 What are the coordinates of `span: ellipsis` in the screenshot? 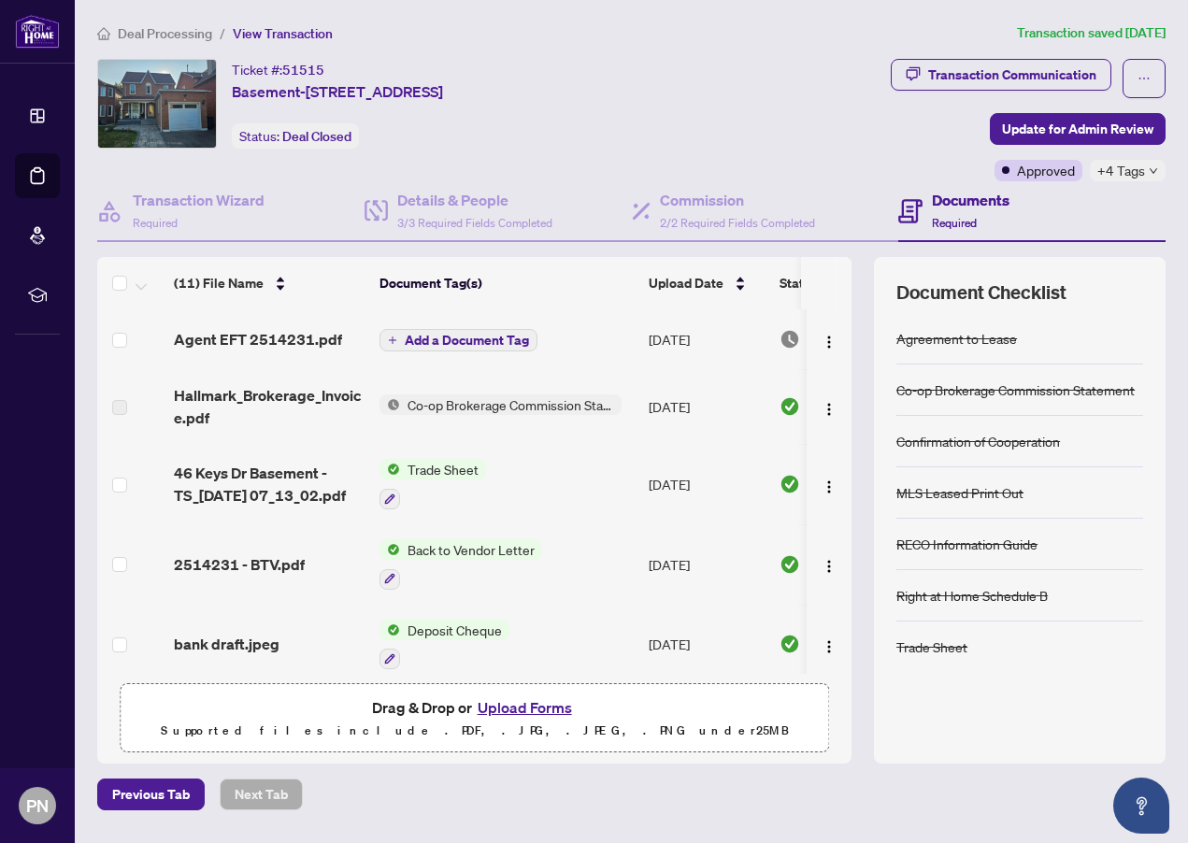 It's located at (1144, 78).